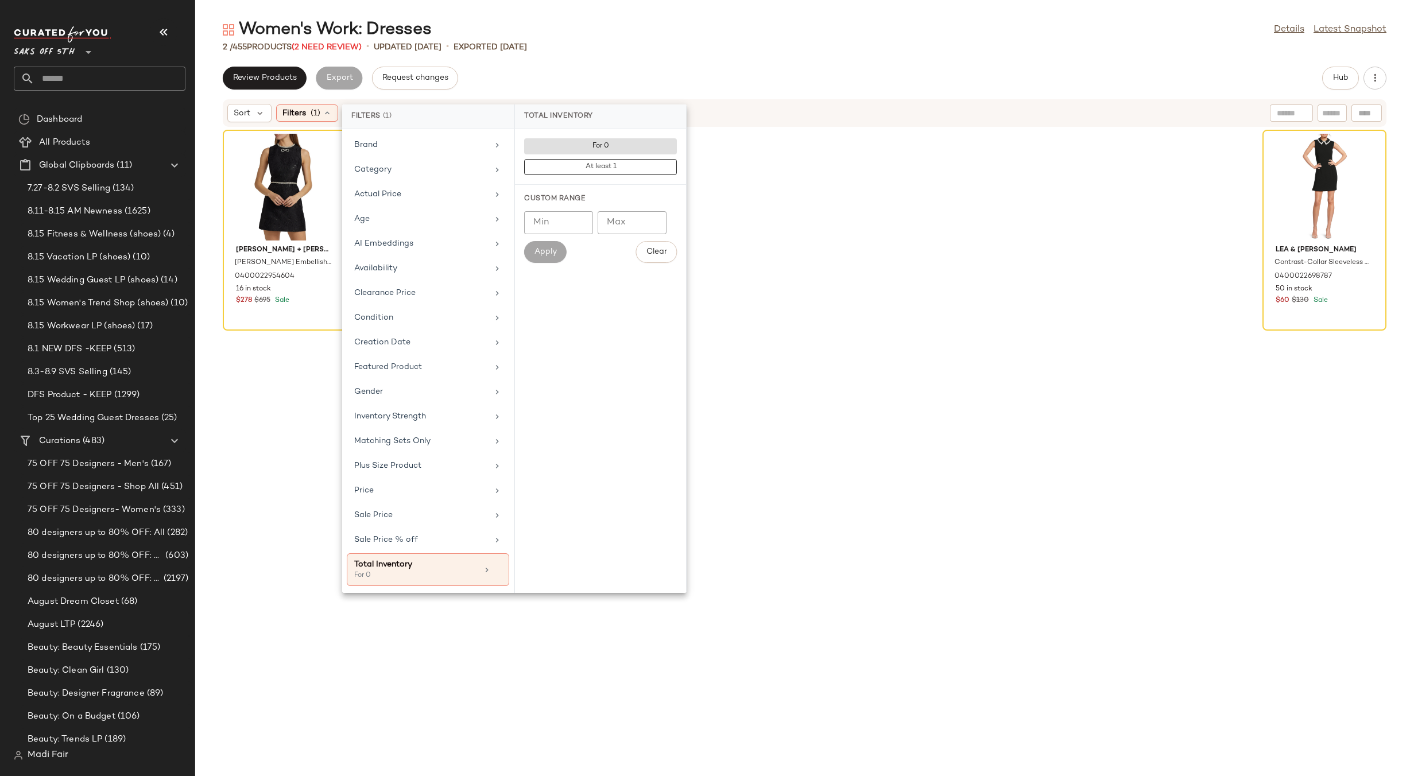 Image resolution: width=1414 pixels, height=776 pixels. I want to click on span: (483), so click(92, 441).